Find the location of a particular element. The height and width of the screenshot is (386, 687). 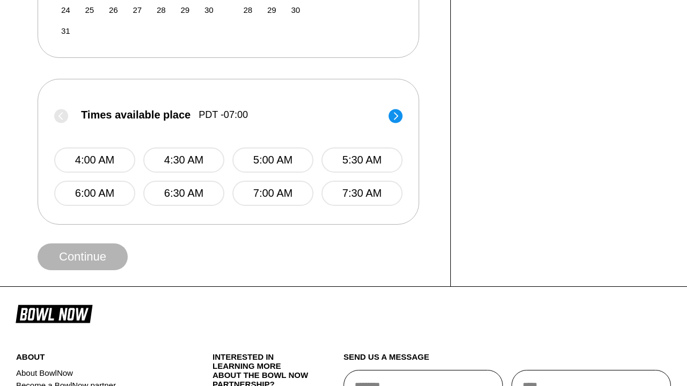

button: 6:00 AM is located at coordinates (94, 193).